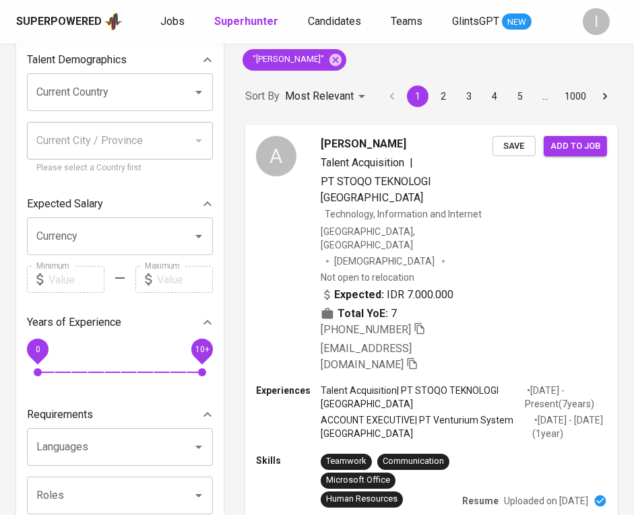 The width and height of the screenshot is (634, 515). What do you see at coordinates (246, 21) in the screenshot?
I see `b: Superhunter` at bounding box center [246, 21].